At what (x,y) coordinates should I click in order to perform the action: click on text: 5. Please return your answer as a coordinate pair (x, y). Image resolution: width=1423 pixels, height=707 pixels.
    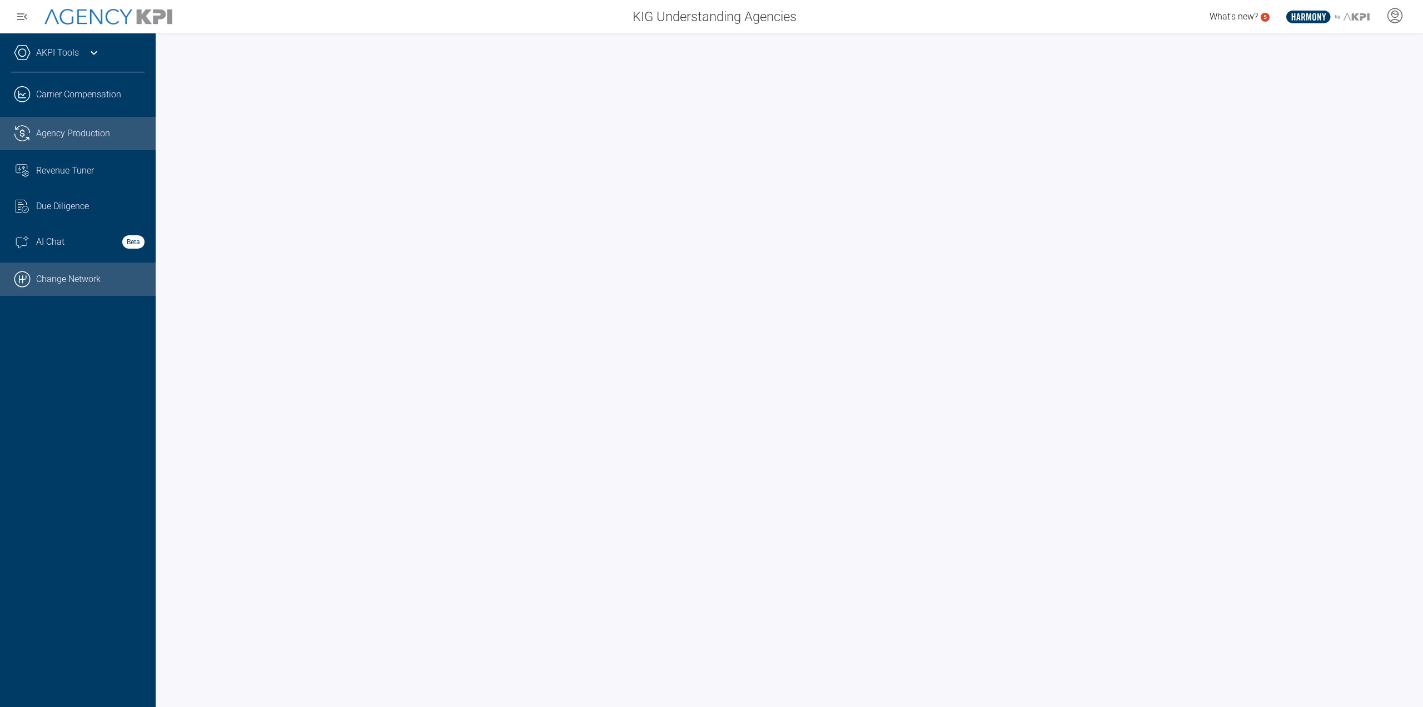
    Looking at the image, I should click on (1265, 17).